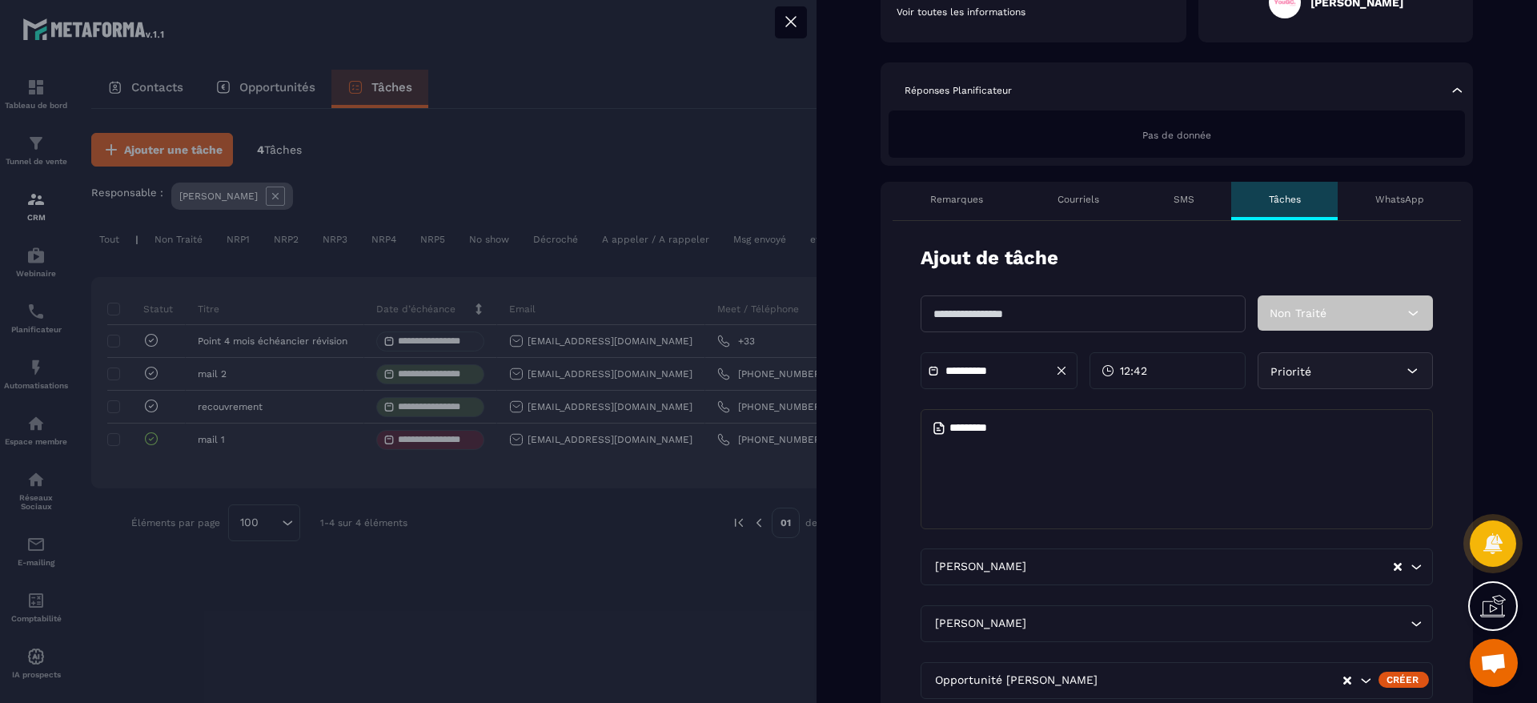  I want to click on span: 12:42, so click(1134, 371).